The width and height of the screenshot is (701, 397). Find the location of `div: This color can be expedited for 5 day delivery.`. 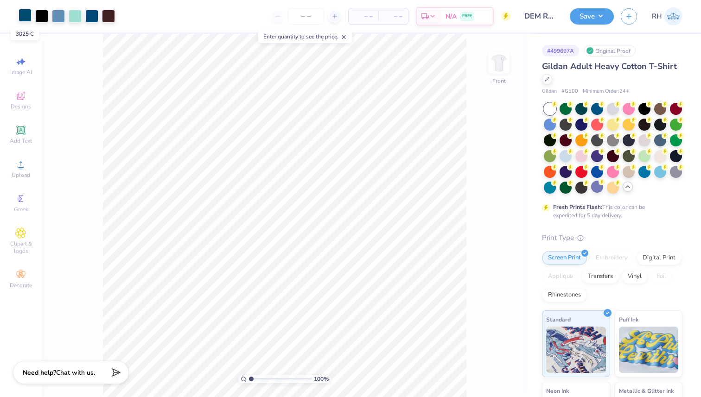

div: This color can be expedited for 5 day delivery. is located at coordinates (610, 211).